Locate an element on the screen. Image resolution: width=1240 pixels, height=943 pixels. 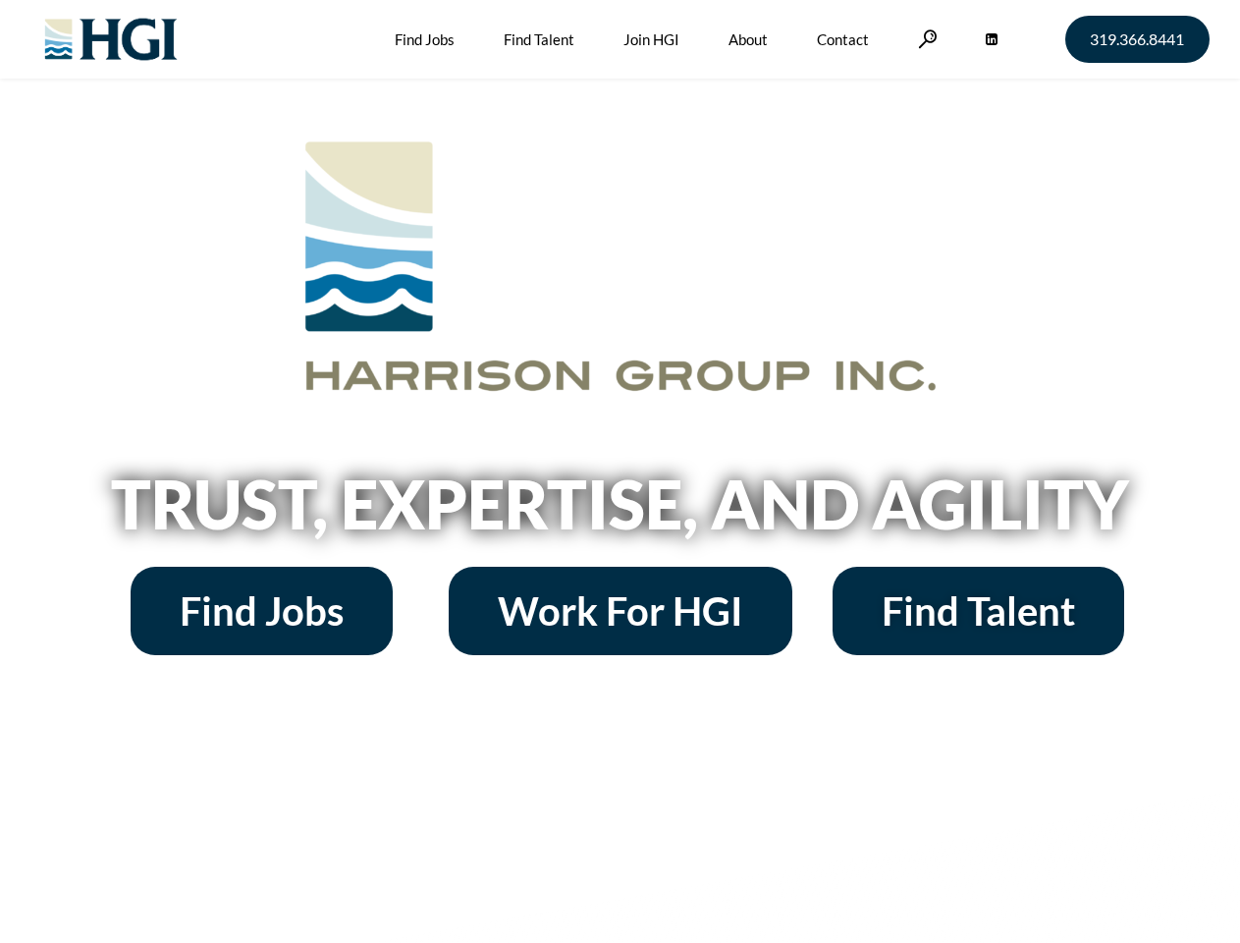
a: Search is located at coordinates (928, 38).